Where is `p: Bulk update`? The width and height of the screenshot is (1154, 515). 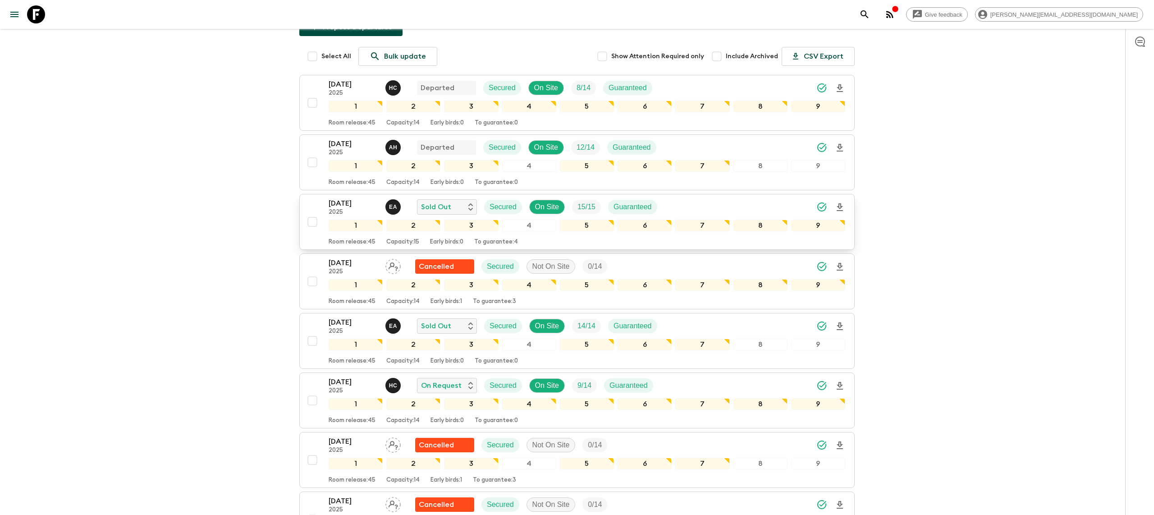 p: Bulk update is located at coordinates (405, 56).